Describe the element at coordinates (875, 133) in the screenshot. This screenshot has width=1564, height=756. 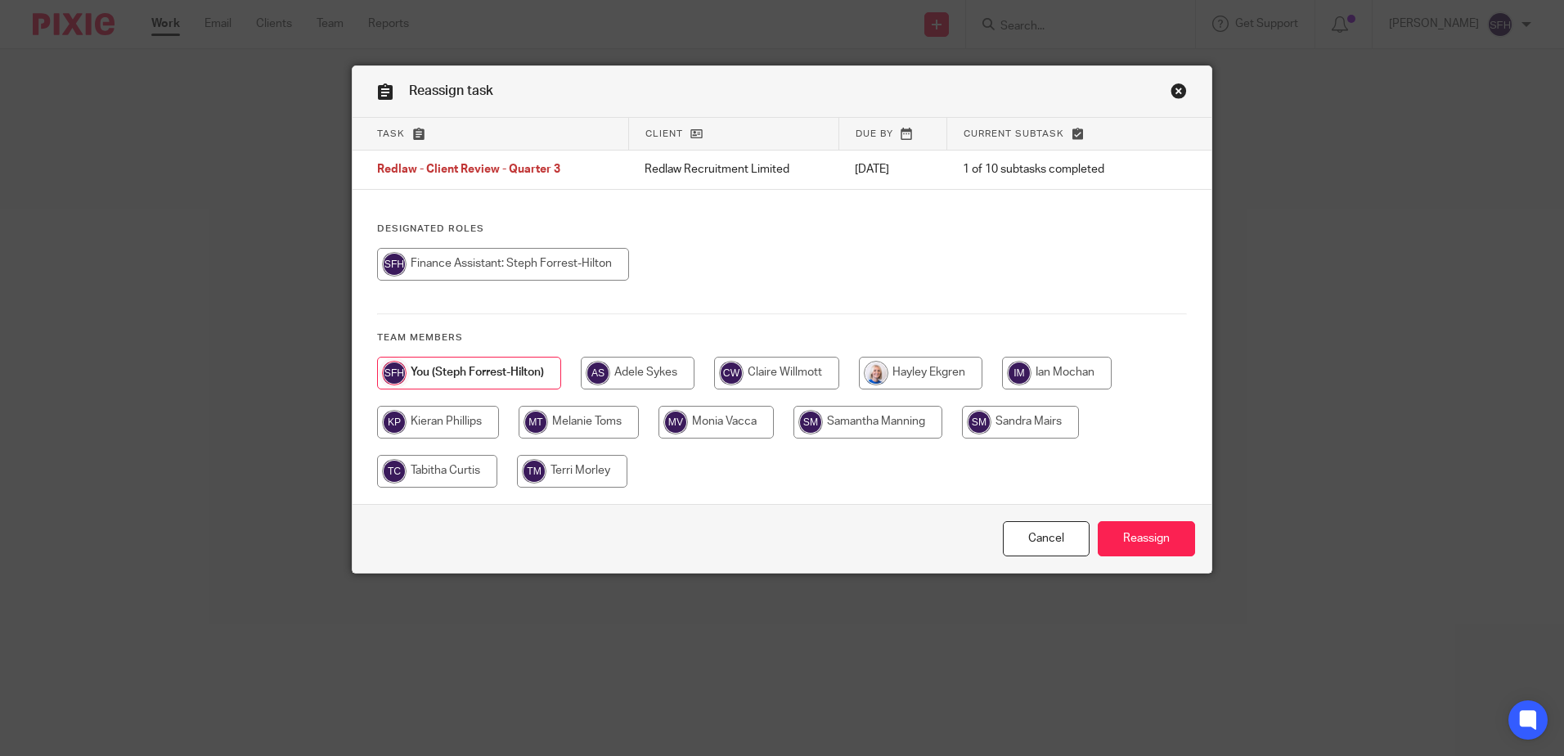
I see `span: Due by` at that location.